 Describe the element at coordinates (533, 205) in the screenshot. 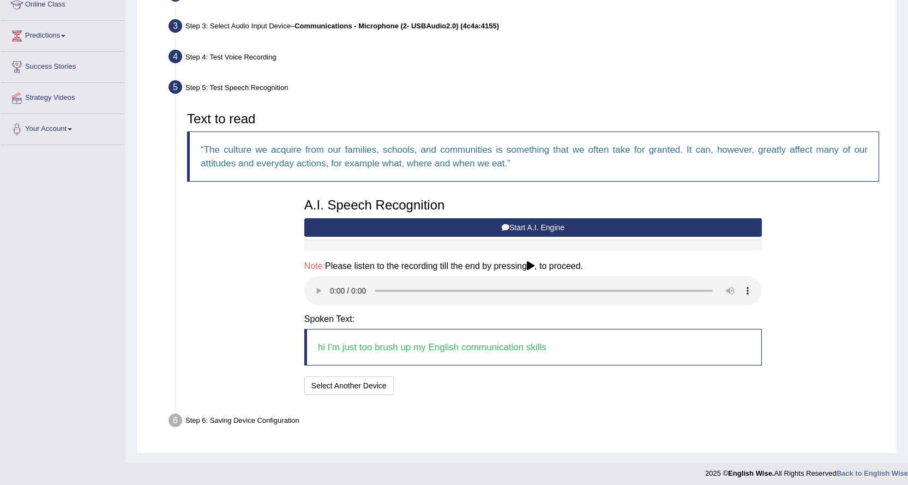

I see `h3: A.I. Speech Recognition` at that location.